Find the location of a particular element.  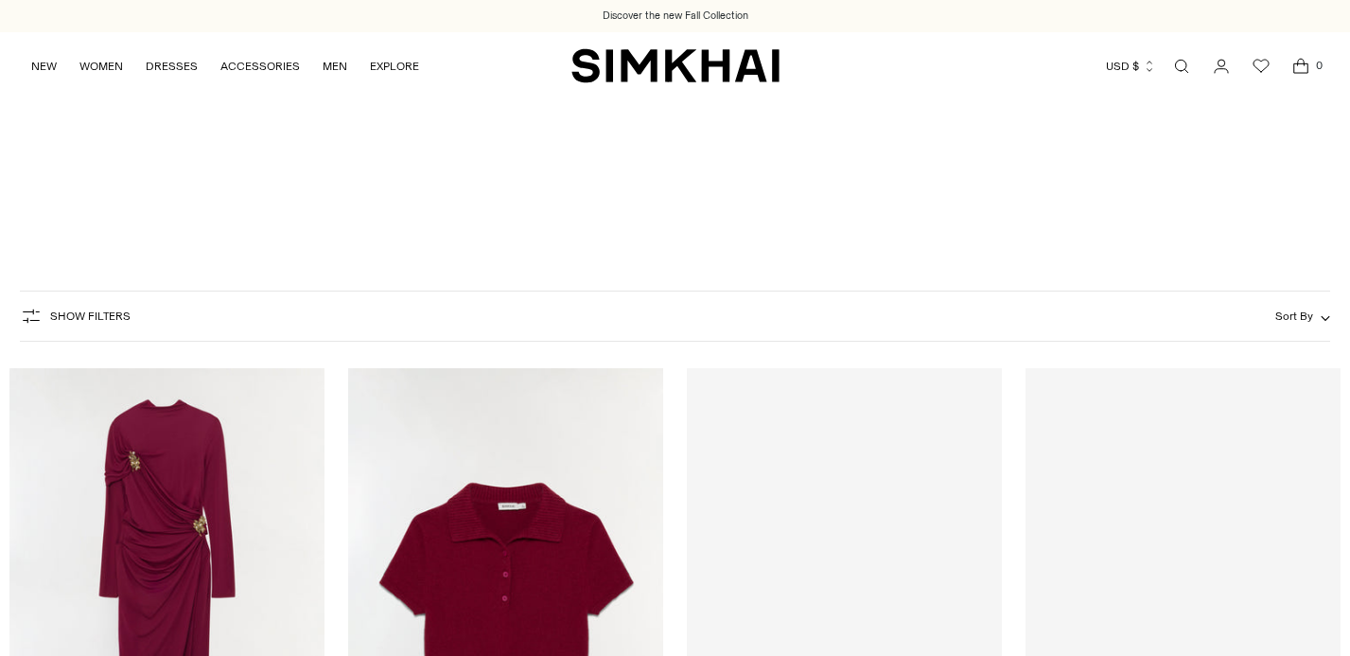

a: Open search modal is located at coordinates (1181, 66).